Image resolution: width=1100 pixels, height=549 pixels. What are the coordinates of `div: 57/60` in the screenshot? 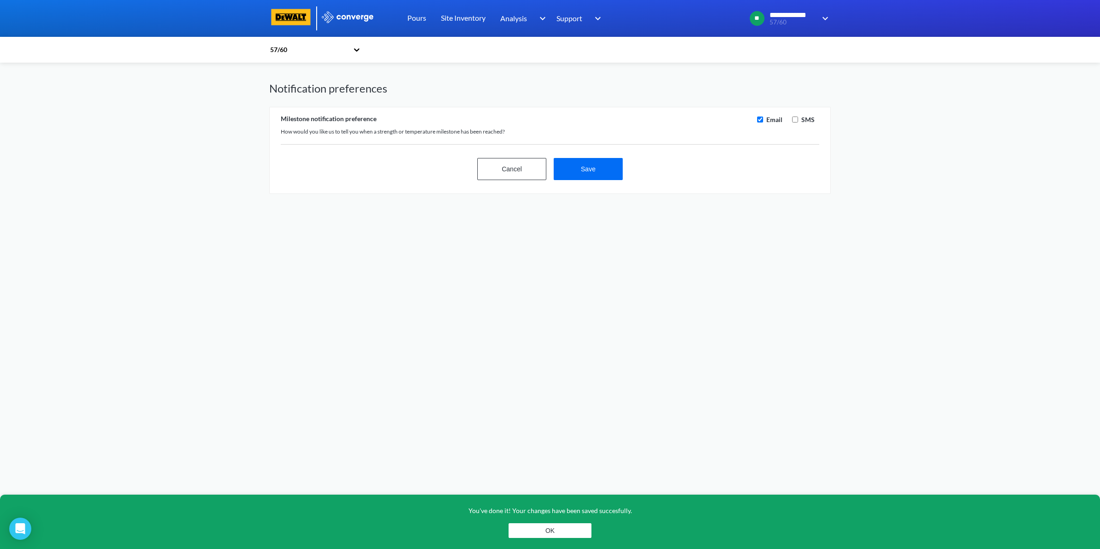 It's located at (309, 50).